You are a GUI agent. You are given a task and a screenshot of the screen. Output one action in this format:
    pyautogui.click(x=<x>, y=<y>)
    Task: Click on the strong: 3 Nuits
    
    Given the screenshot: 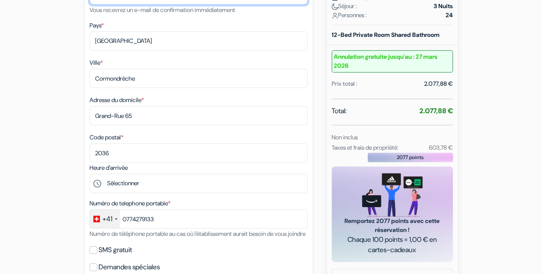 What is the action you would take?
    pyautogui.click(x=443, y=6)
    